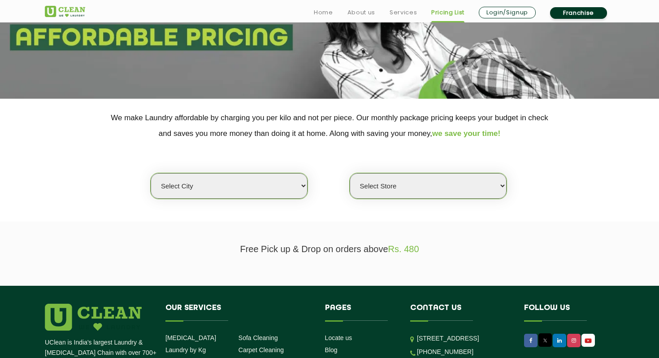 The height and width of the screenshot is (358, 659). I want to click on a: Carpet Cleaning, so click(261, 350).